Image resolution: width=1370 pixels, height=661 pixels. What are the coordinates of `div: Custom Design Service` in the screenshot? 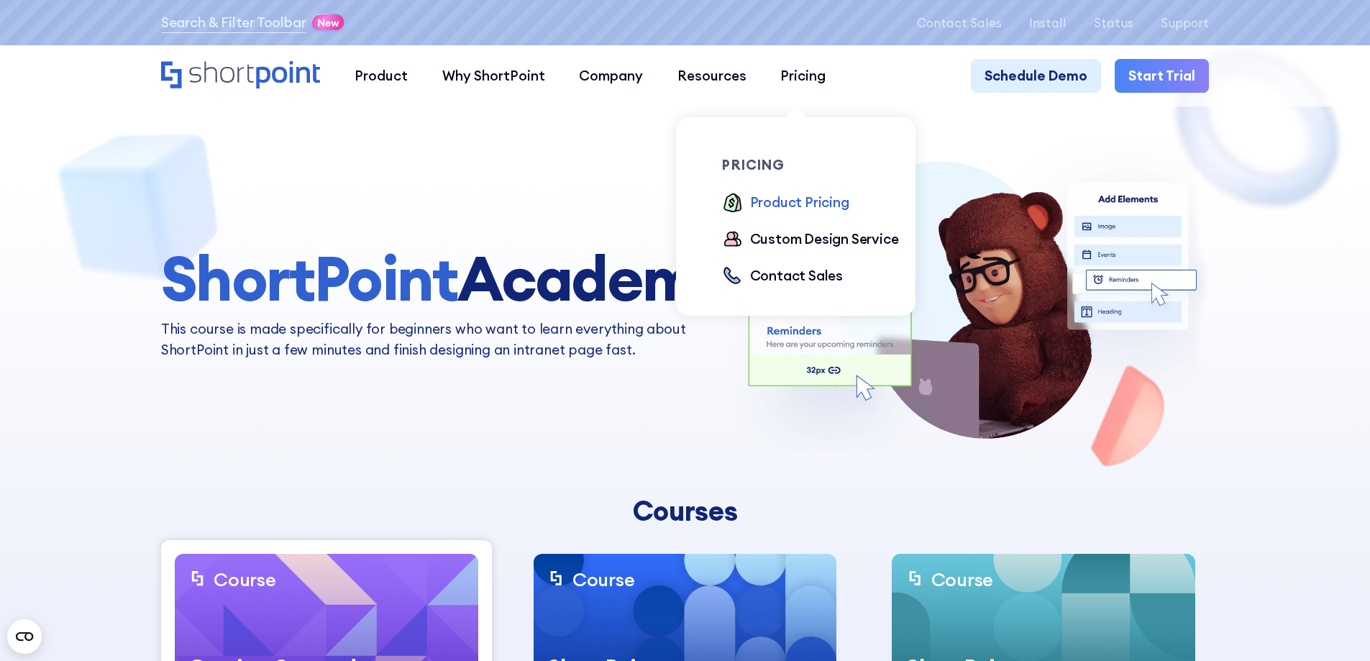 It's located at (824, 239).